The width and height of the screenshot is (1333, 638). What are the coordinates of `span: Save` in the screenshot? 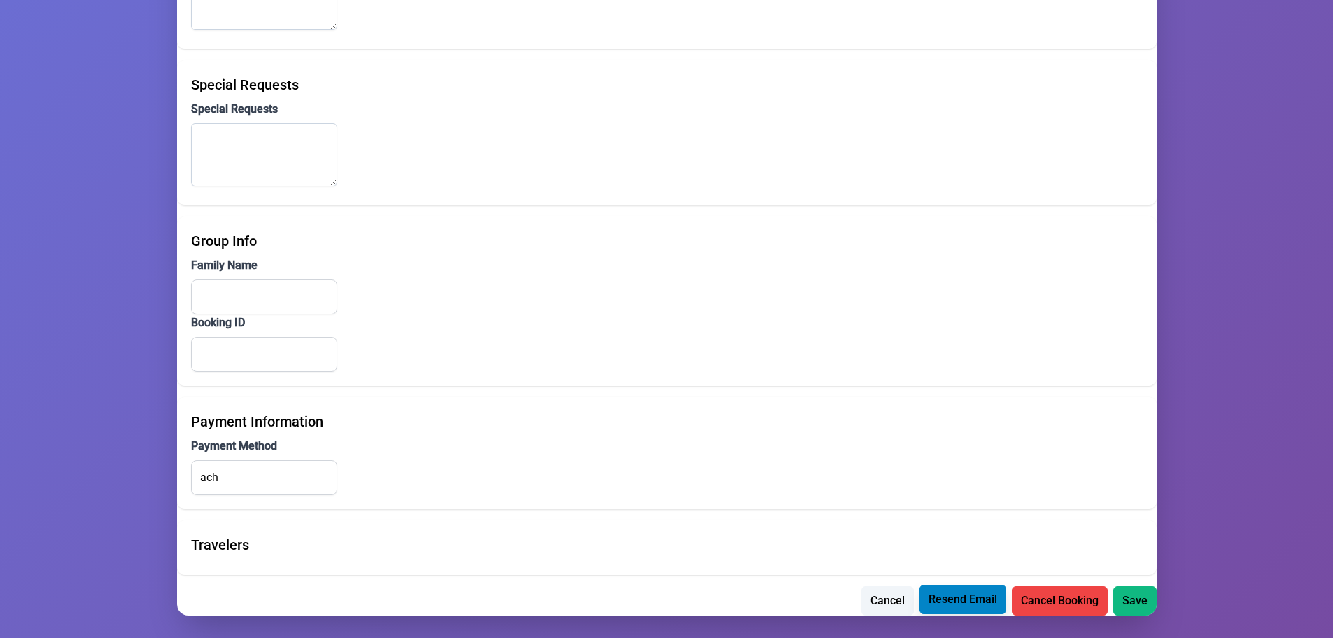 It's located at (1135, 600).